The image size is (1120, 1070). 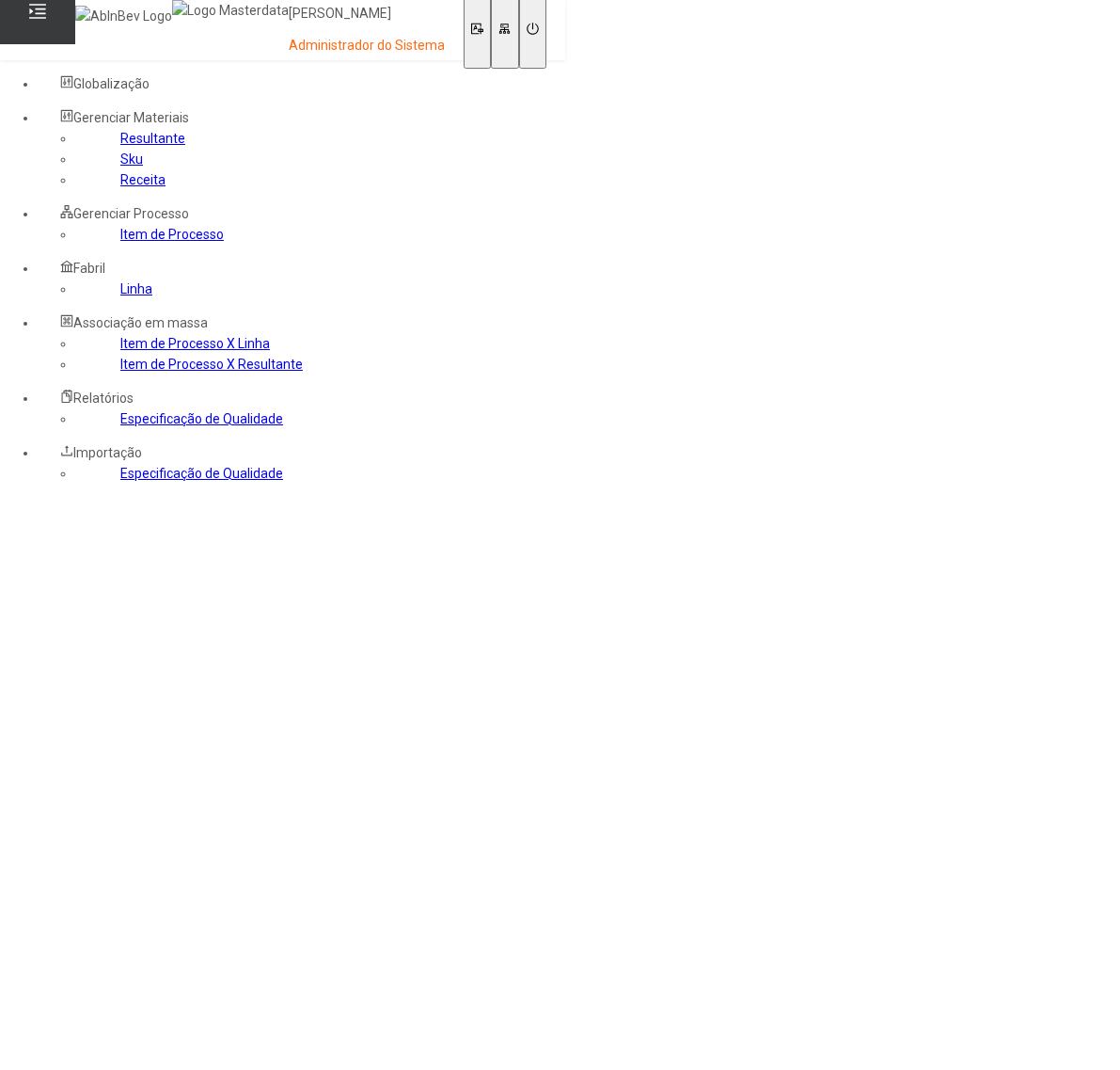 What do you see at coordinates (131, 118) in the screenshot?
I see `span: Gerenciar Materiais` at bounding box center [131, 118].